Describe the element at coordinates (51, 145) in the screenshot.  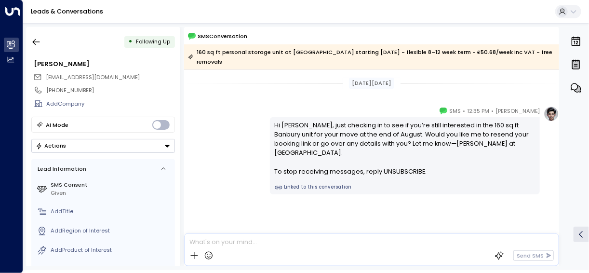
I see `div: Actions` at that location.